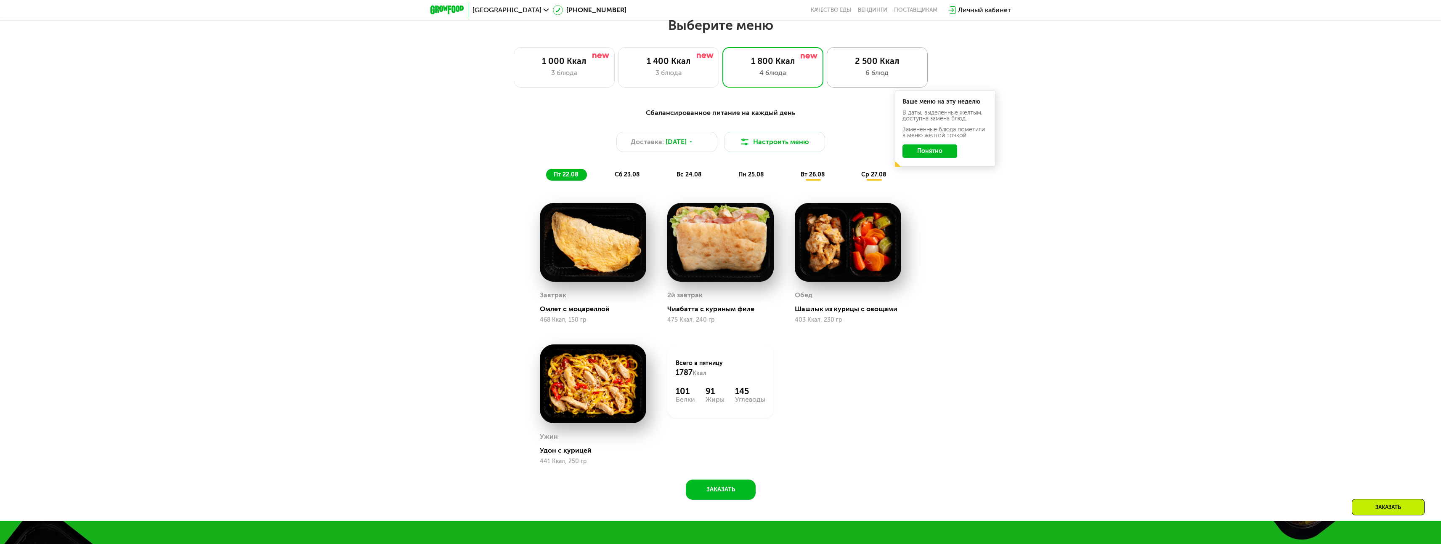 Image resolution: width=1441 pixels, height=544 pixels. What do you see at coordinates (804, 295) in the screenshot?
I see `div: Обед` at bounding box center [804, 295].